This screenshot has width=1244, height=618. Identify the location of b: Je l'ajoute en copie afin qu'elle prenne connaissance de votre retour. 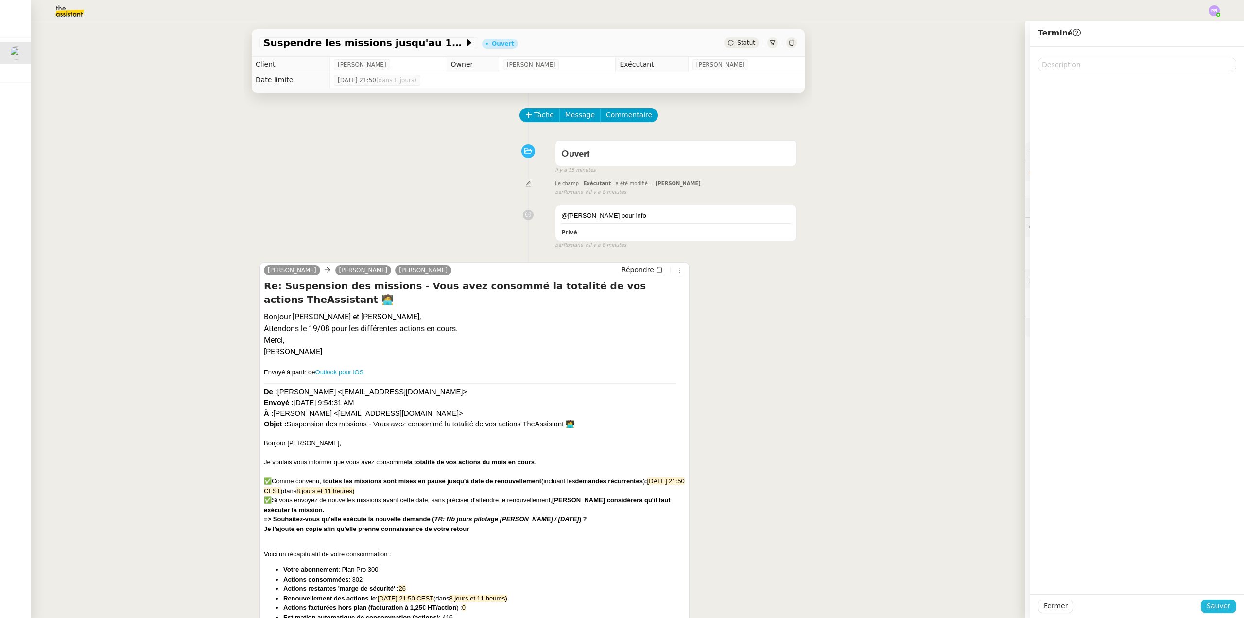
(366, 528).